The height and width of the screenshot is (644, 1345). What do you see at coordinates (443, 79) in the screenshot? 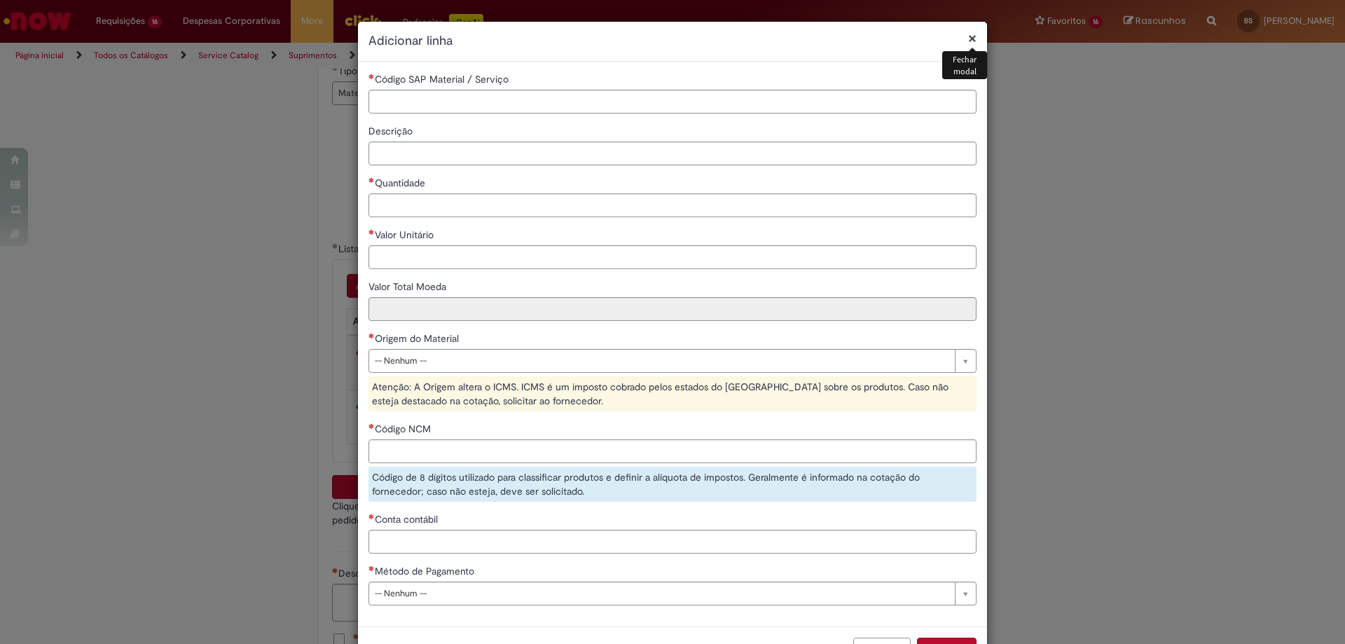
I see `span: Código SAP Material / Serviço` at bounding box center [443, 79].